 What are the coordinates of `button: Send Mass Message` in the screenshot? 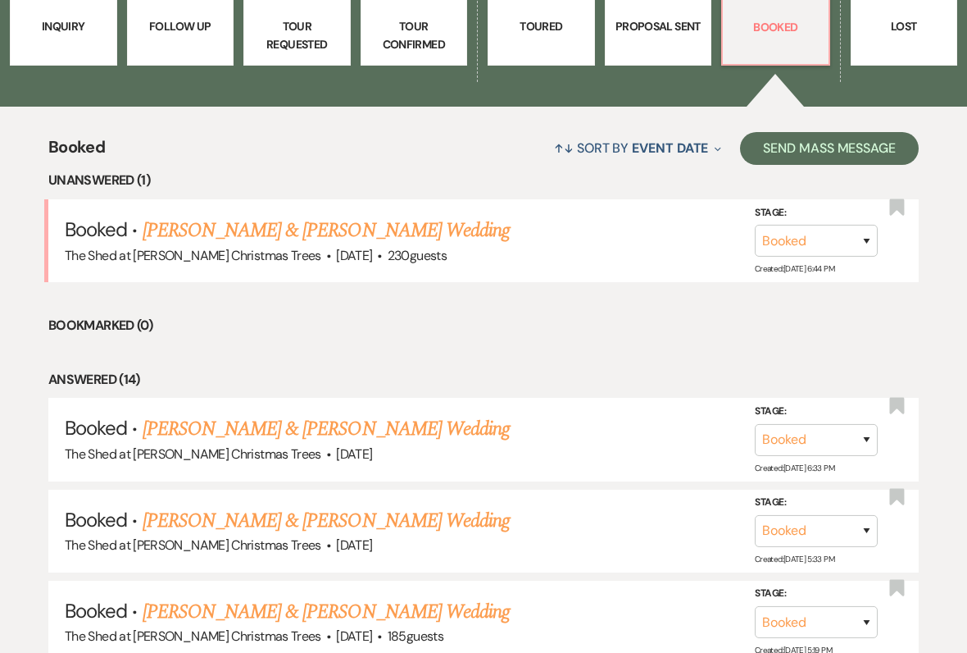 It's located at (830, 148).